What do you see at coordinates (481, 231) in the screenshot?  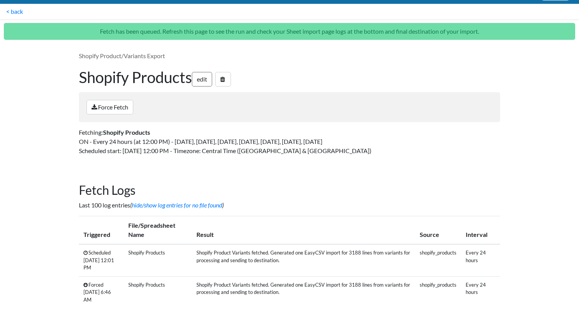 I see `th: Interval` at bounding box center [481, 231].